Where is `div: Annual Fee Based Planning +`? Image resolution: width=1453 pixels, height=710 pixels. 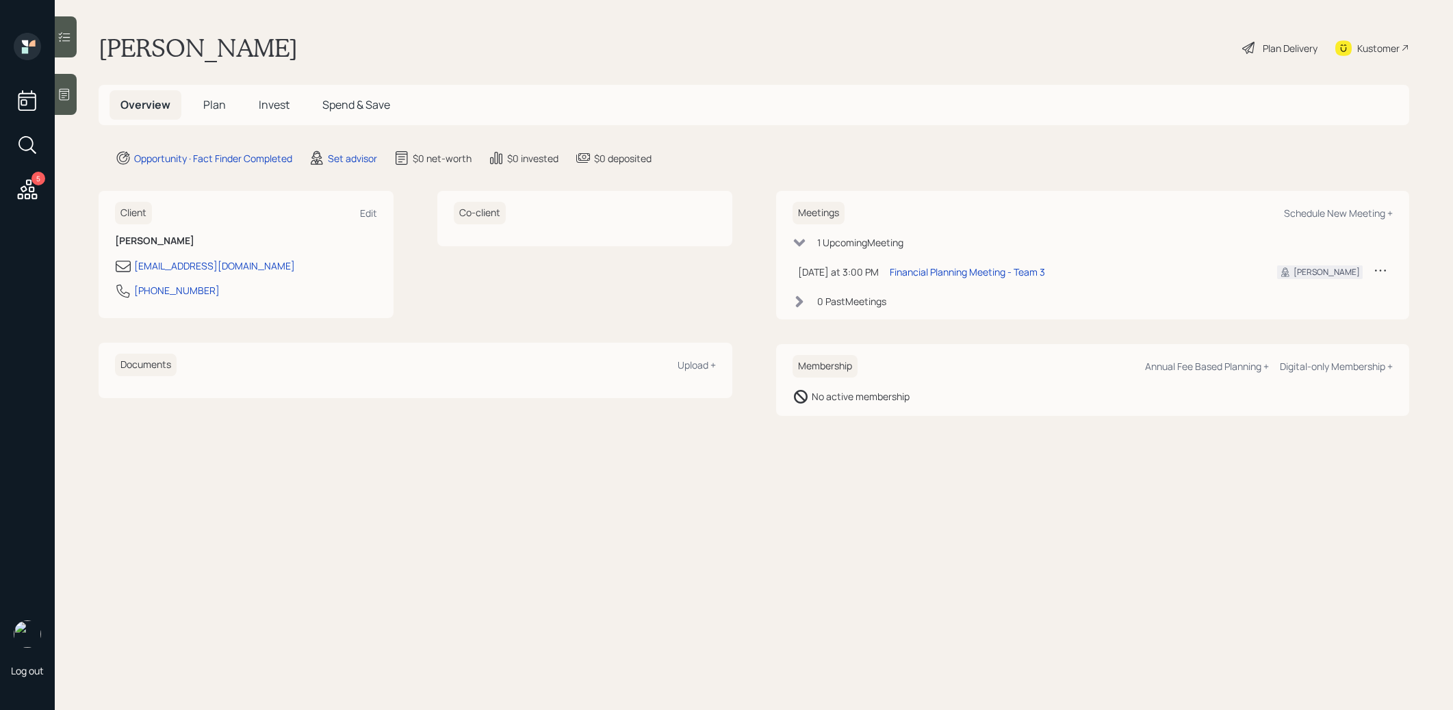 div: Annual Fee Based Planning + is located at coordinates (1207, 366).